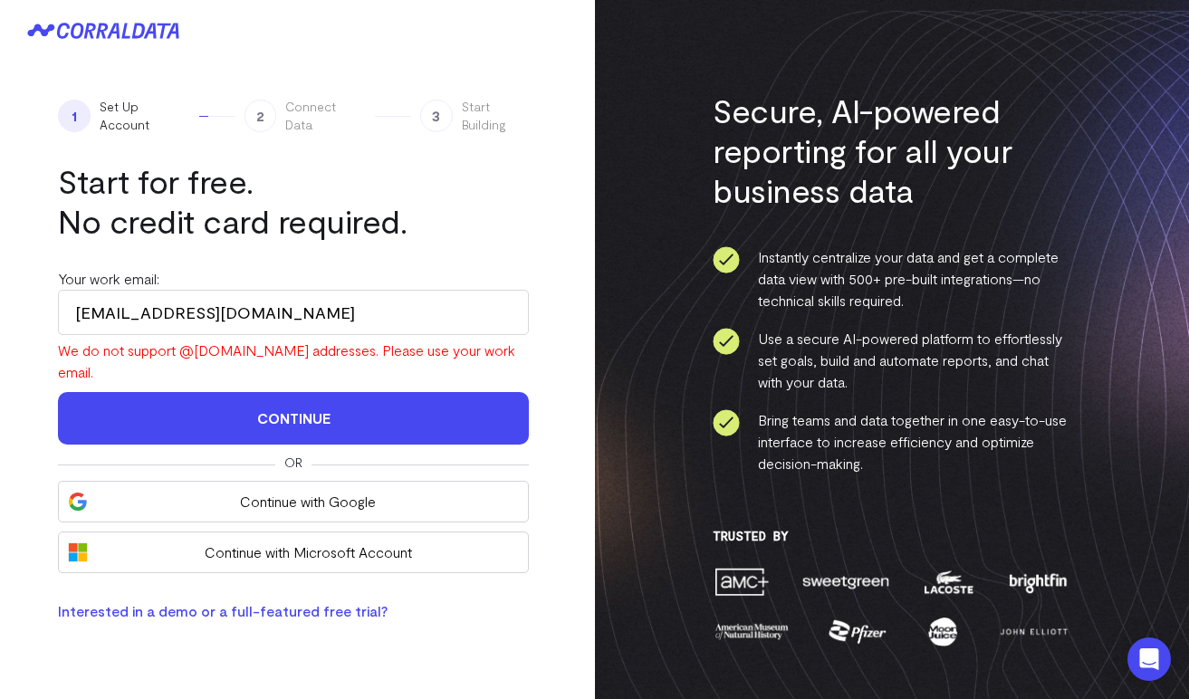 The height and width of the screenshot is (699, 1189). Describe the element at coordinates (294, 313) in the screenshot. I see `input: Enter your work email address` at that location.